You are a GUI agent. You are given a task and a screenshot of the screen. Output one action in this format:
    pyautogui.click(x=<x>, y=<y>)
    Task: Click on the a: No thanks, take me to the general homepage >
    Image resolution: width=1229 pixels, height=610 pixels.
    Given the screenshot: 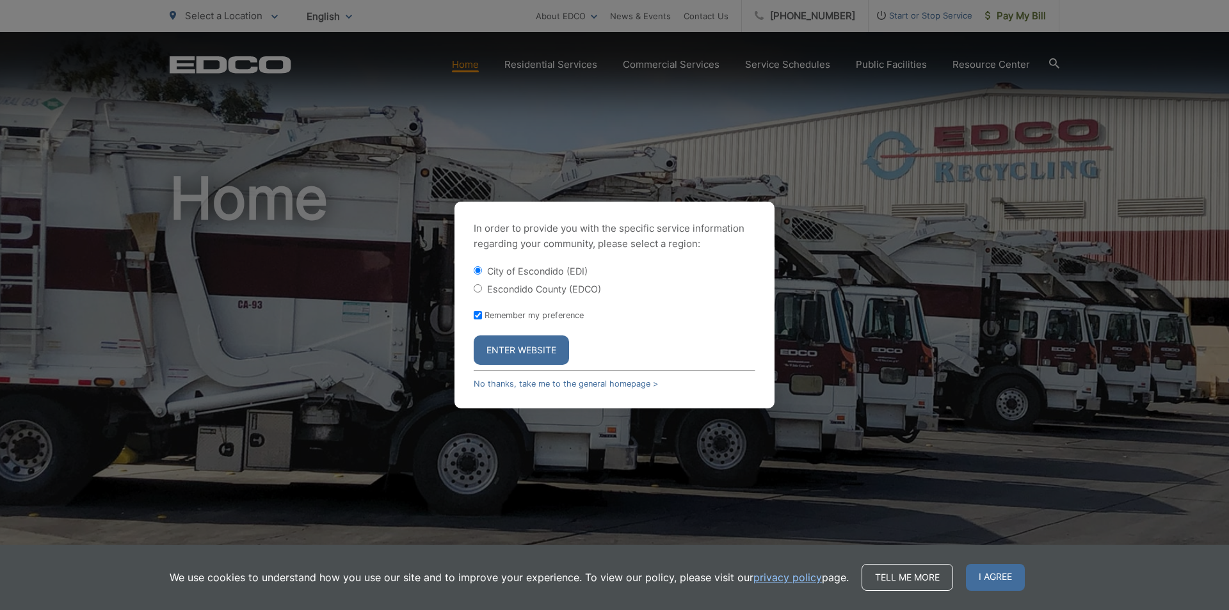 What is the action you would take?
    pyautogui.click(x=566, y=384)
    